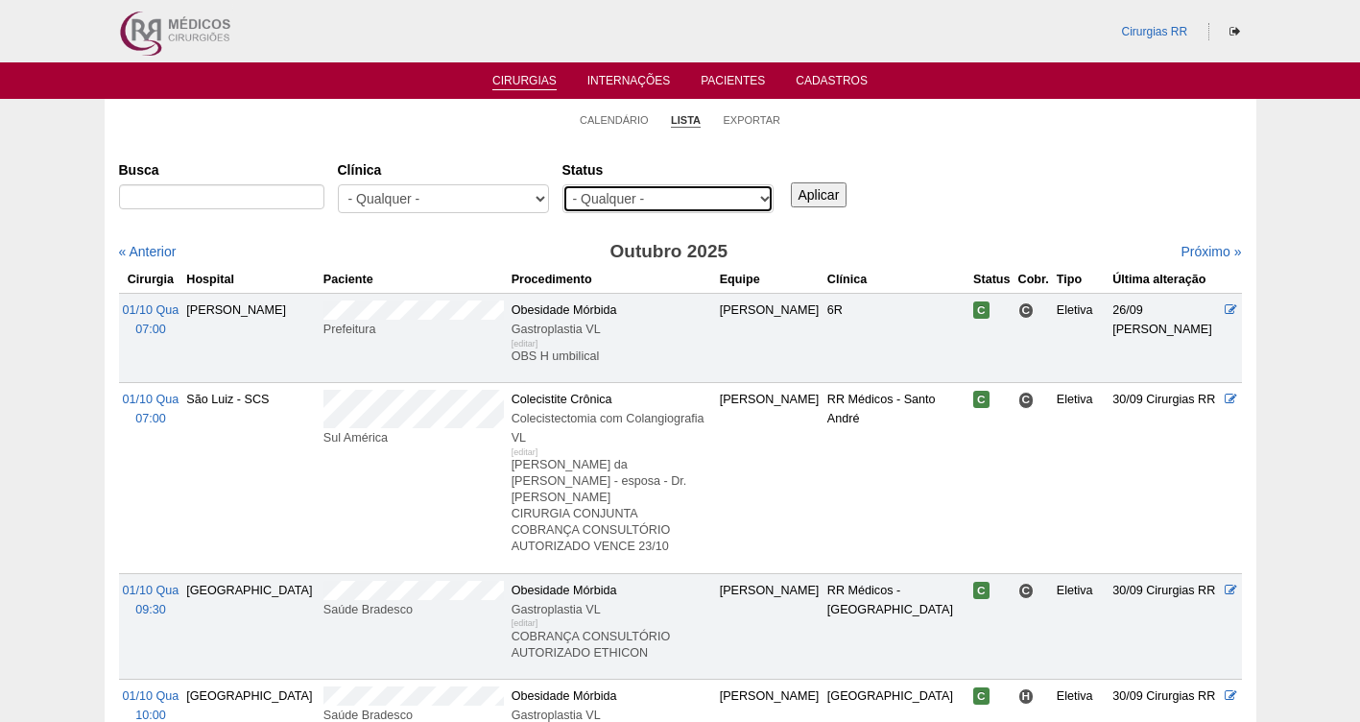  Describe the element at coordinates (251, 279) in the screenshot. I see `th: Hospital` at that location.